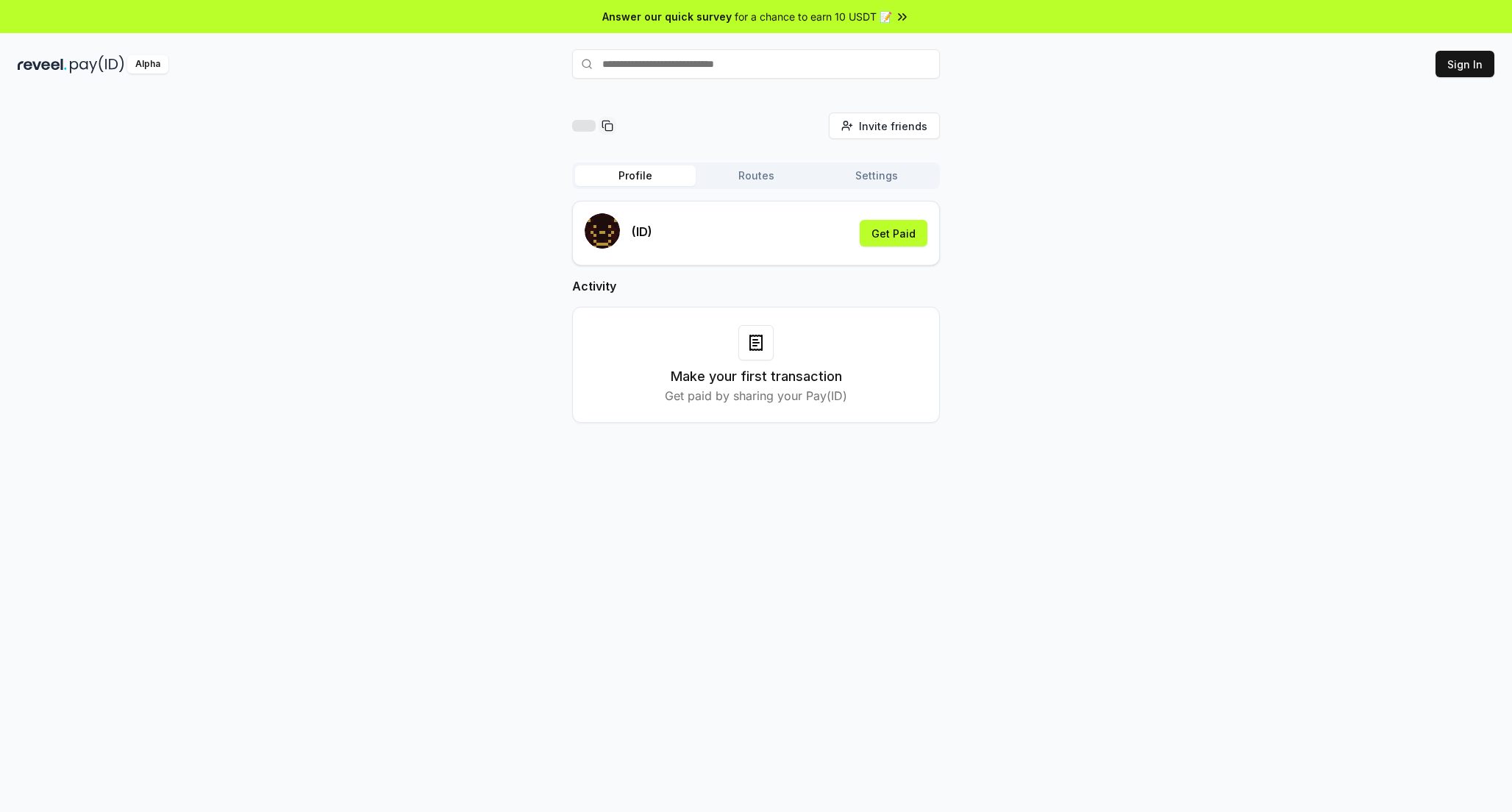 Image resolution: width=1512 pixels, height=812 pixels. Describe the element at coordinates (893, 126) in the screenshot. I see `span: Invite friends` at that location.